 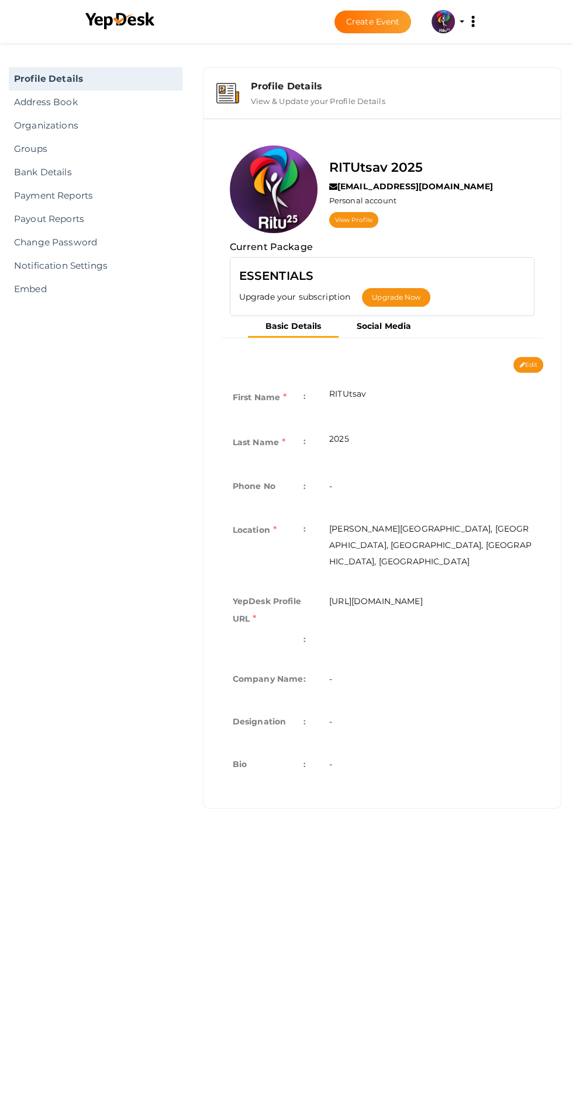 I want to click on a: Payment Reports, so click(x=95, y=196).